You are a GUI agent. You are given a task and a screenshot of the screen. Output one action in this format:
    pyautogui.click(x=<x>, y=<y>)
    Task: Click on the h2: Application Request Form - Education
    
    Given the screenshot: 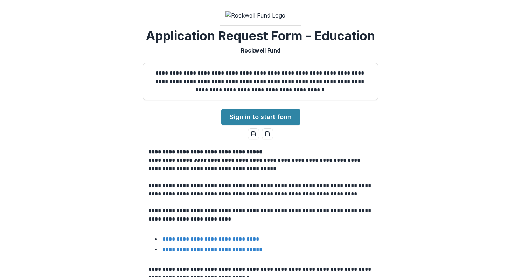 What is the action you would take?
    pyautogui.click(x=260, y=36)
    